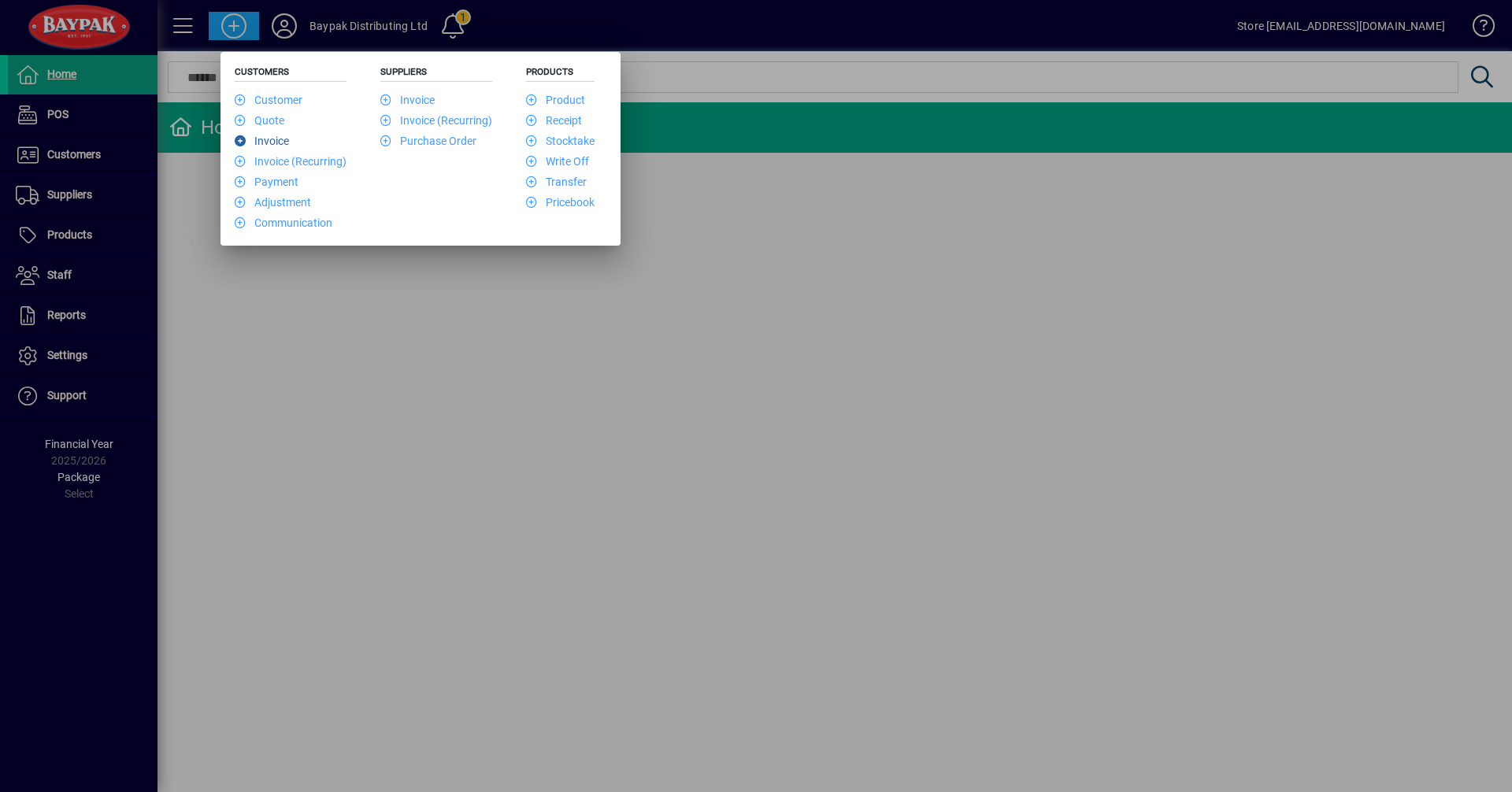 The image size is (1512, 792). Describe the element at coordinates (554, 121) in the screenshot. I see `a: Receipt` at that location.